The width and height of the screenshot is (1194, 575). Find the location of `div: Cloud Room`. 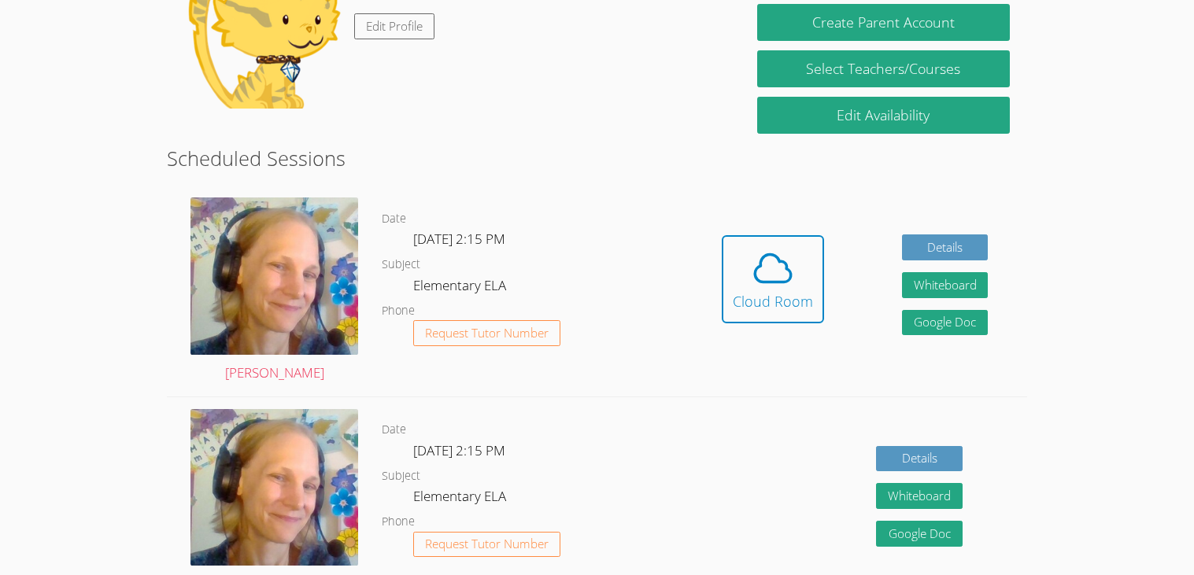

div: Cloud Room is located at coordinates (773, 301).